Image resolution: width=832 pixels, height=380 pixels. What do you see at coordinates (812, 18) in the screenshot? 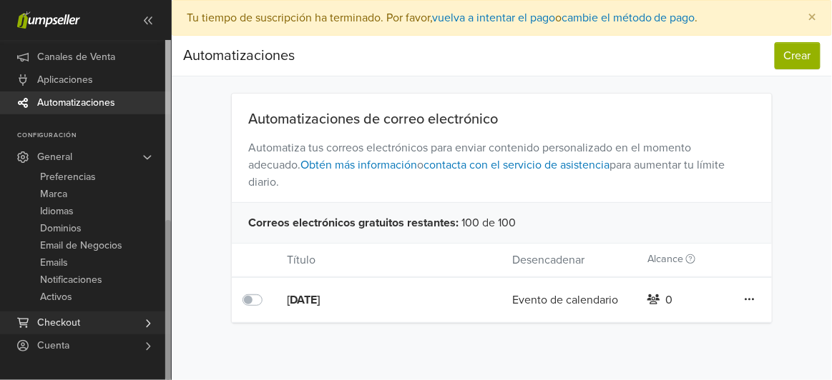
I see `button: Close` at bounding box center [812, 18].